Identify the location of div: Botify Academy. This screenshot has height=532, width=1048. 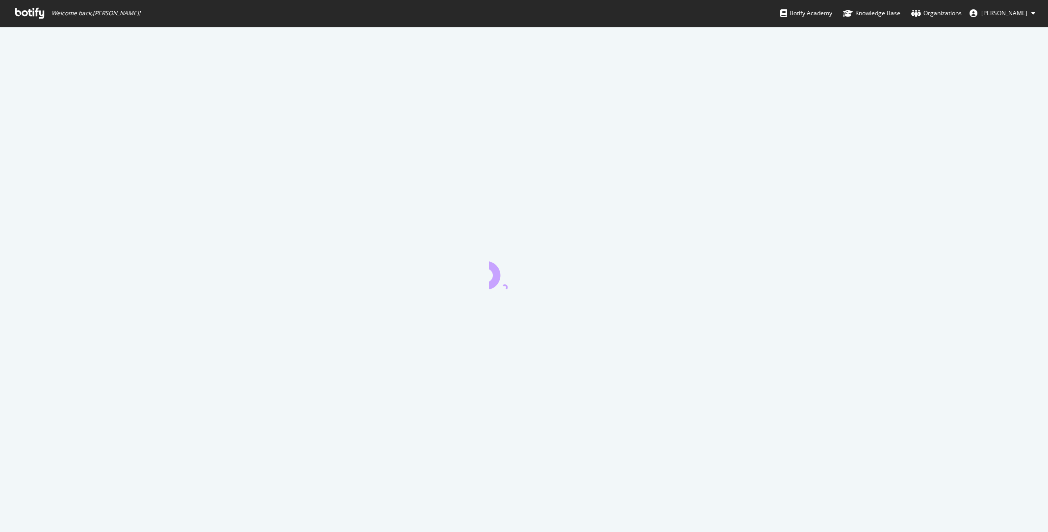
(806, 13).